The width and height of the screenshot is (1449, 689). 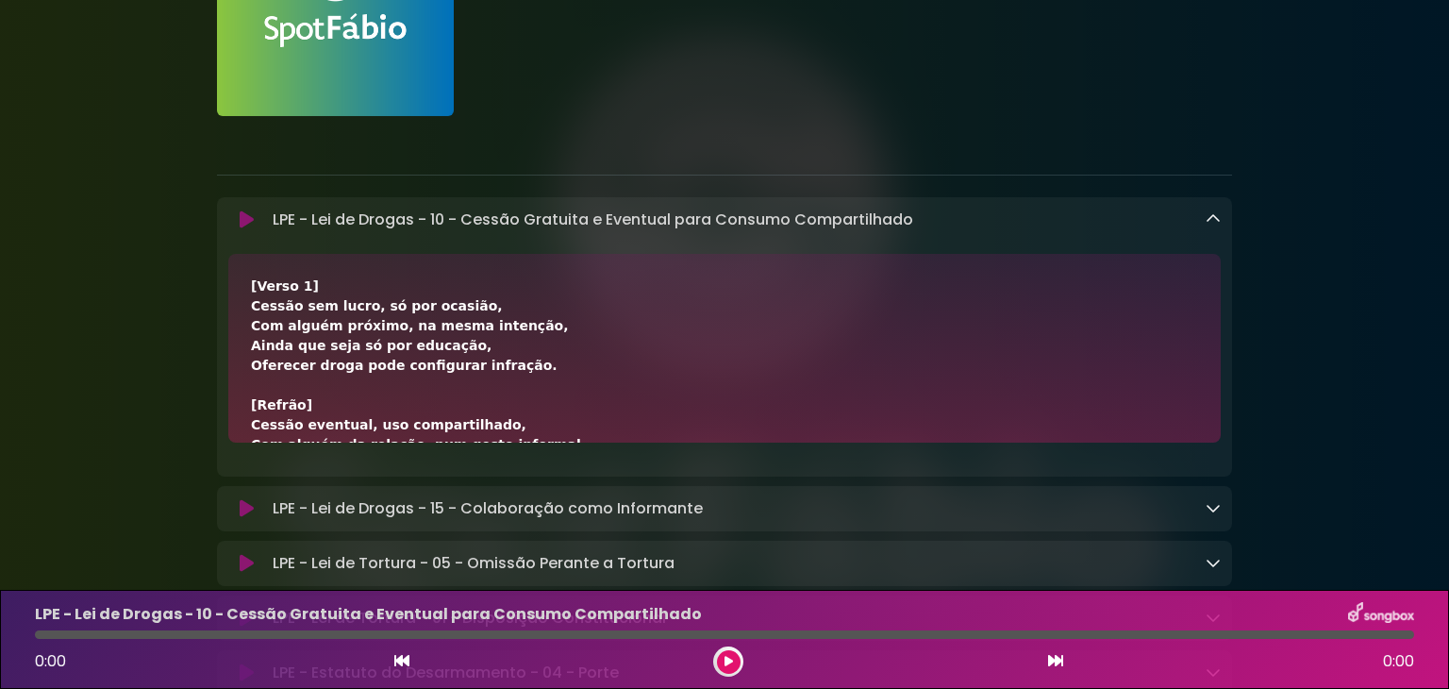 I want to click on img: songbox-logo-white.png, so click(x=1381, y=614).